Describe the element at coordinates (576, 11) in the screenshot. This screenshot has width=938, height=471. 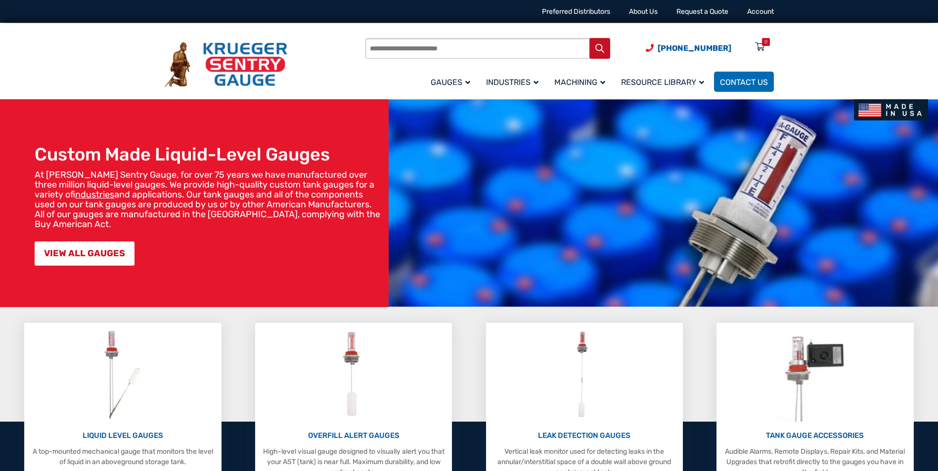
I see `a: Preferred Distributors` at that location.